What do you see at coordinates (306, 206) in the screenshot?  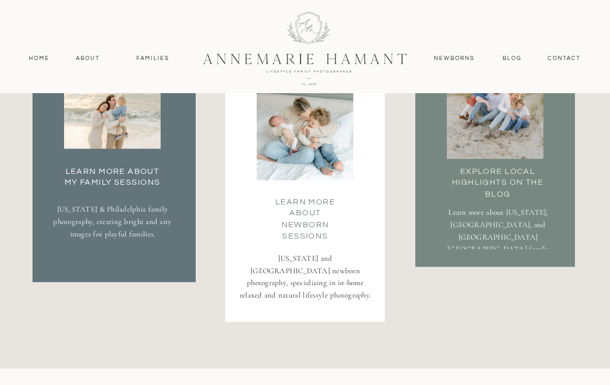 I see `a: Learn more about Newborn Sessions` at bounding box center [306, 206].